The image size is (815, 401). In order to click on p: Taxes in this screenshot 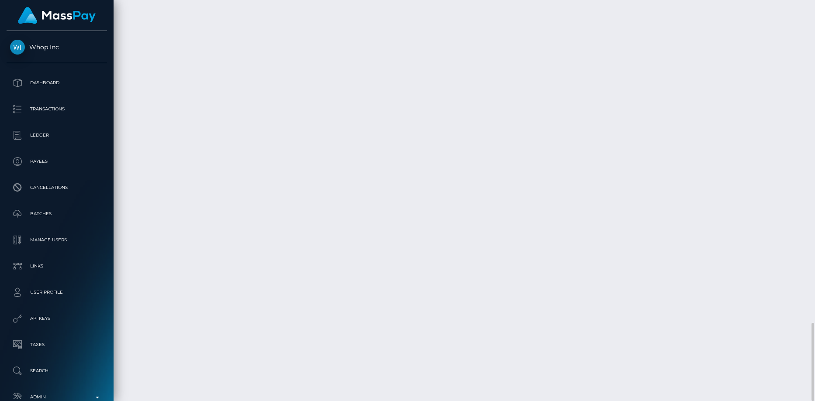, I will do `click(57, 345)`.